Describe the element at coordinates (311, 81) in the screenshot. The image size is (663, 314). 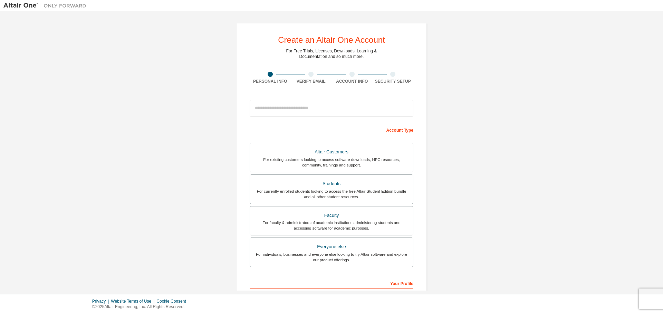
I see `div: Verify Email` at that location.